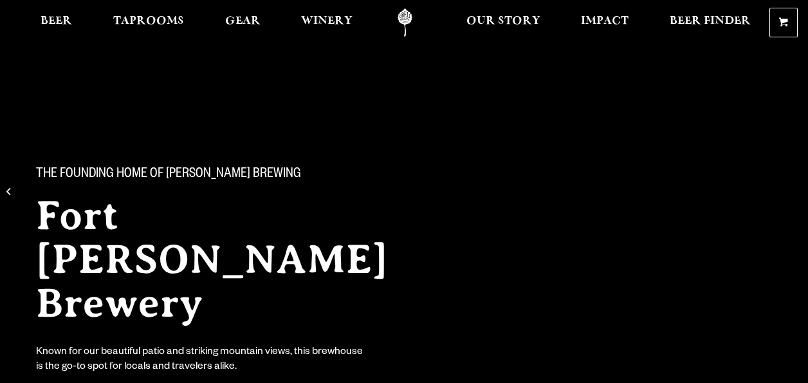 The height and width of the screenshot is (383, 808). Describe the element at coordinates (710, 21) in the screenshot. I see `span: Beer Finder` at that location.